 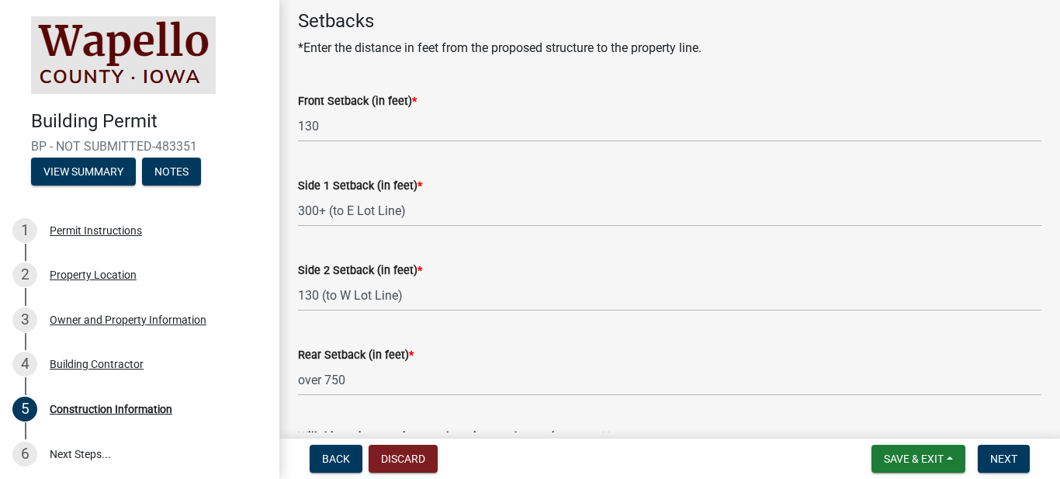 What do you see at coordinates (913, 459) in the screenshot?
I see `span: Save & Exit` at bounding box center [913, 459].